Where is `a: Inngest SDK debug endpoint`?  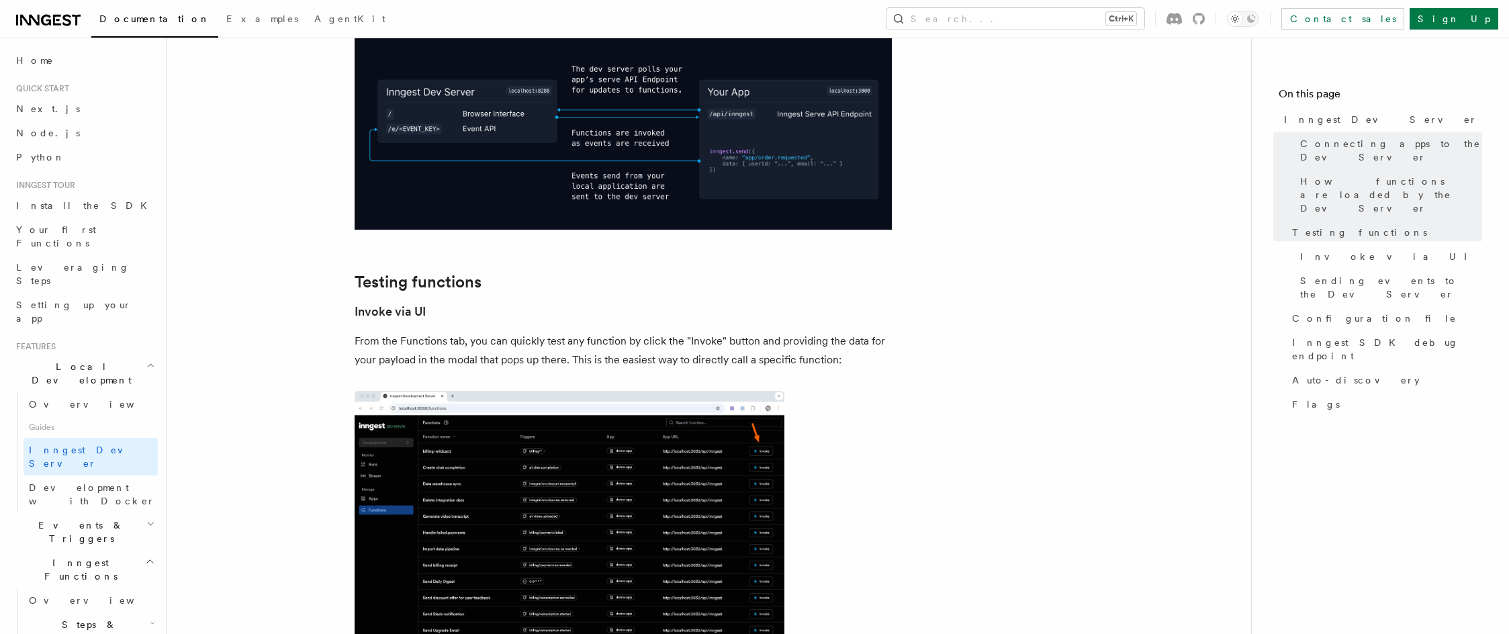 a: Inngest SDK debug endpoint is located at coordinates (1384, 349).